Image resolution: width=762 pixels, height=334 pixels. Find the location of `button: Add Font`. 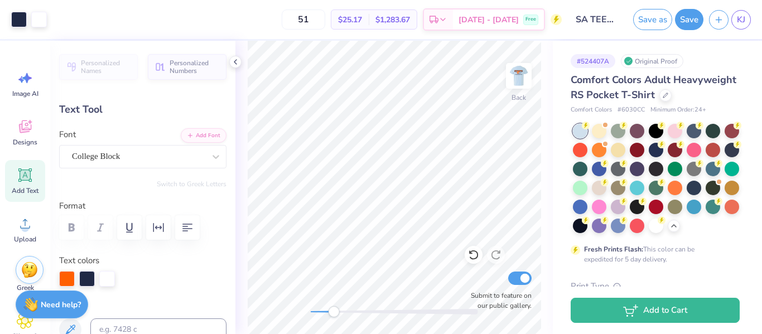

button: Add Font is located at coordinates (204, 136).